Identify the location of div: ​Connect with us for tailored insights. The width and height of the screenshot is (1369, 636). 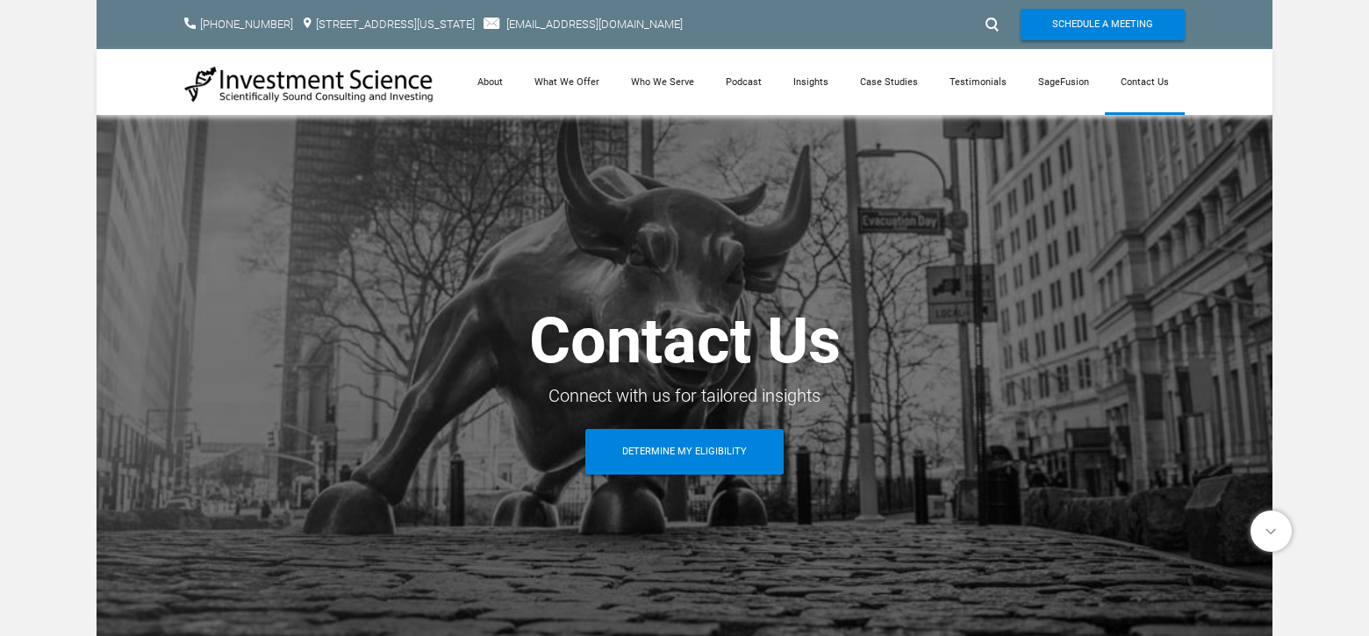
(685, 396).